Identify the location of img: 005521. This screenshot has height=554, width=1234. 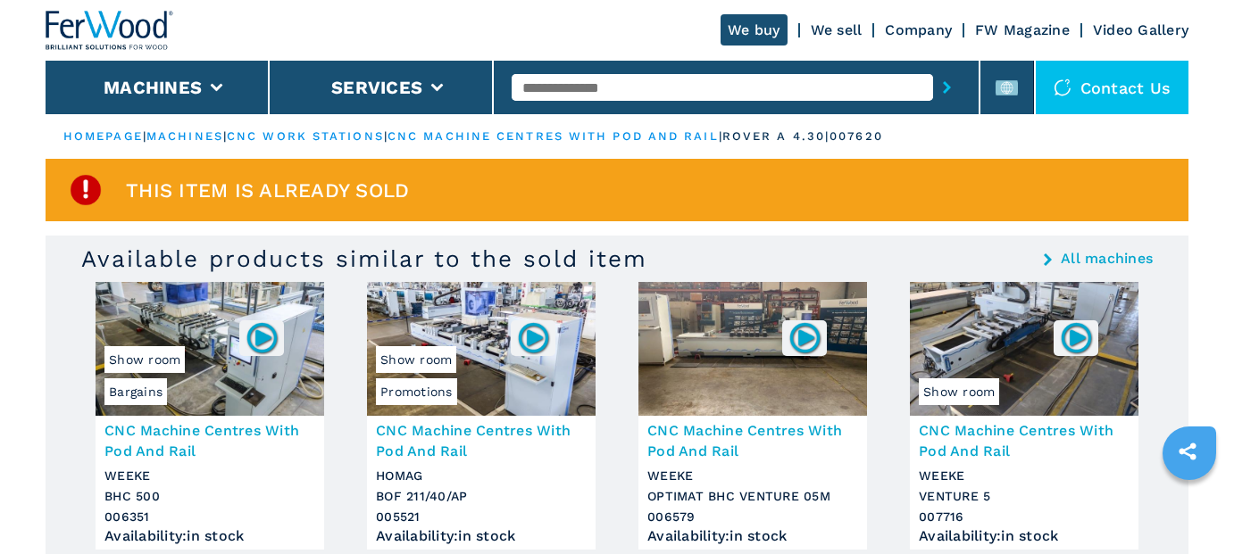
(533, 337).